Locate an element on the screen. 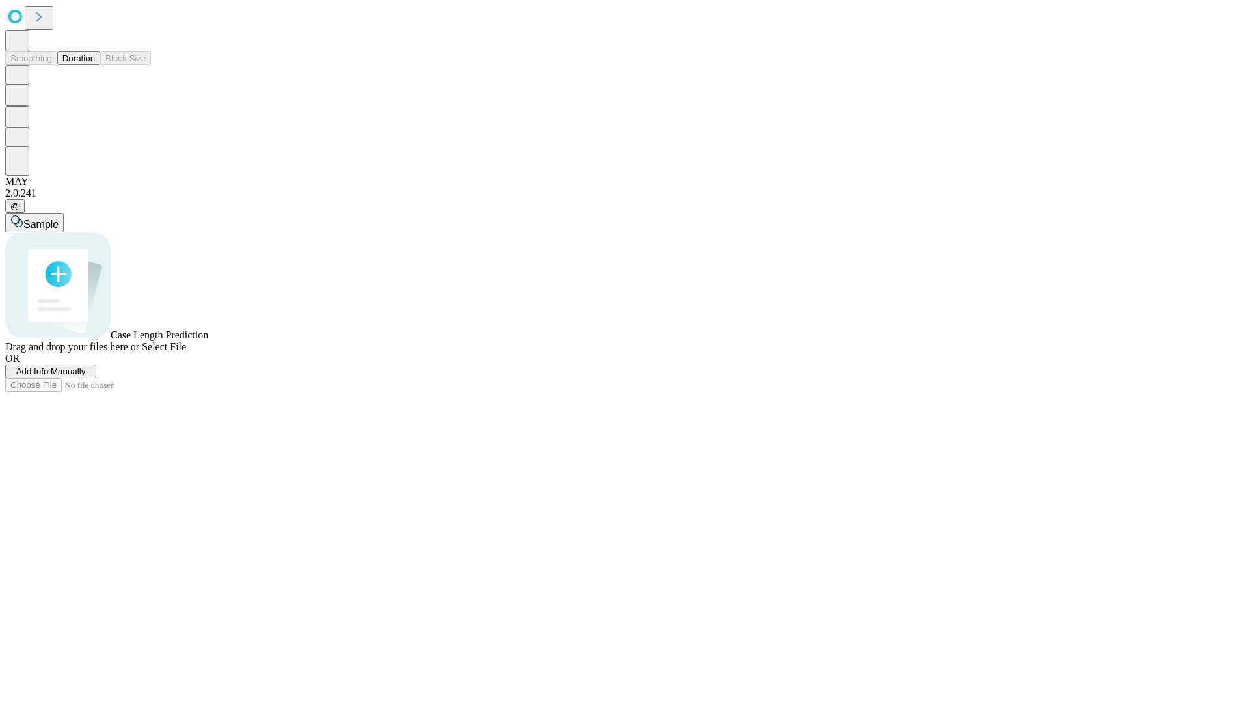 This screenshot has height=703, width=1249. span: Drag and drop your files here or is located at coordinates (72, 346).